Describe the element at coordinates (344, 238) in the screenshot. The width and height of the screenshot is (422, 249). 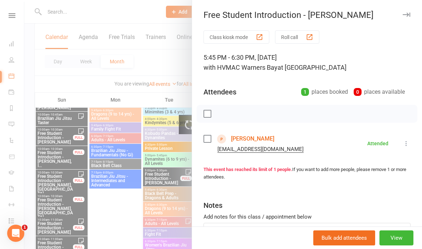
I see `button: Bulk add attendees` at that location.